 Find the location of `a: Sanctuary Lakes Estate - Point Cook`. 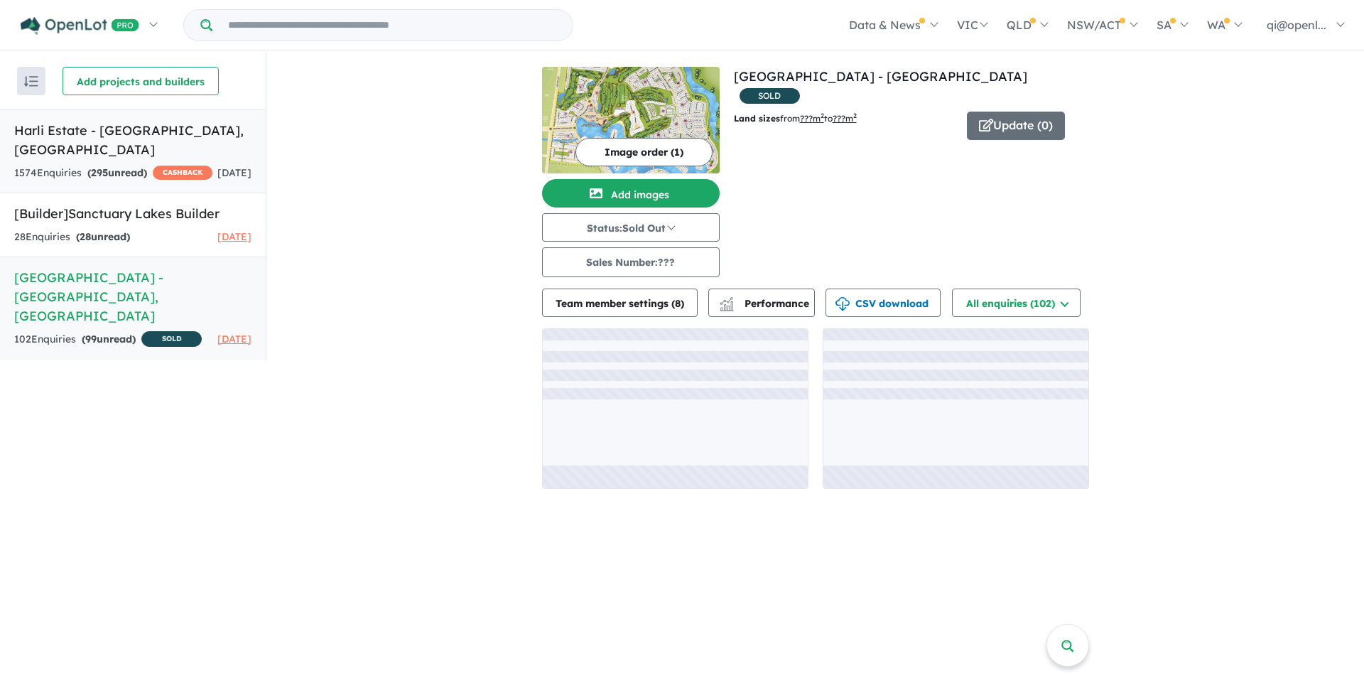

a: Sanctuary Lakes Estate - Point Cook is located at coordinates (631, 120).